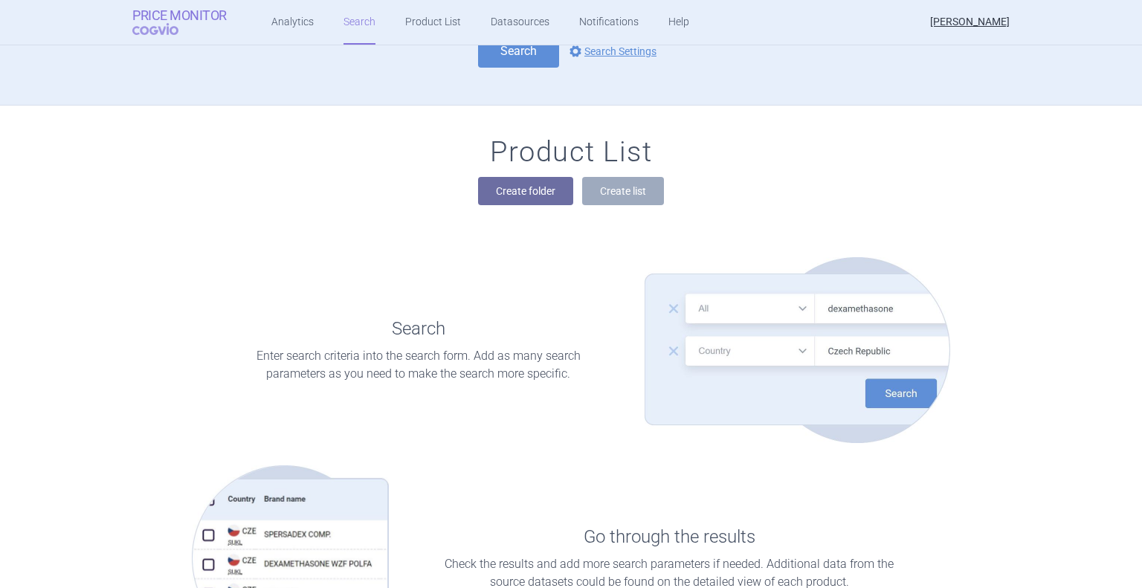 This screenshot has height=588, width=1142. I want to click on span: COGVIO, so click(166, 29).